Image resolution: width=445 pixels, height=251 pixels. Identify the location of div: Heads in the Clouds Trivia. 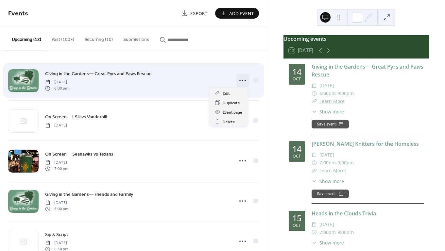
(368, 214).